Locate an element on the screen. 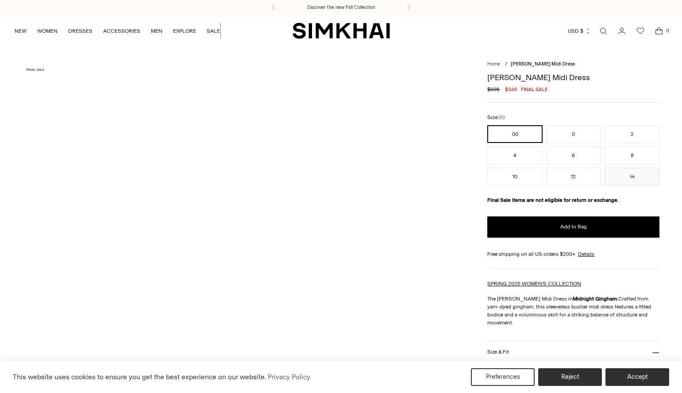  span: 0 is located at coordinates (668, 31).